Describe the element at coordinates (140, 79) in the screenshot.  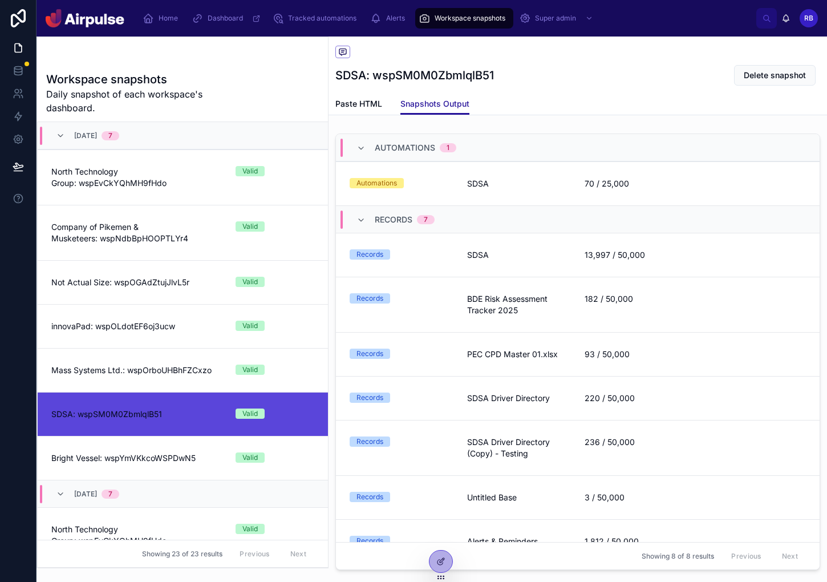
I see `h1: Workspace snapshots` at that location.